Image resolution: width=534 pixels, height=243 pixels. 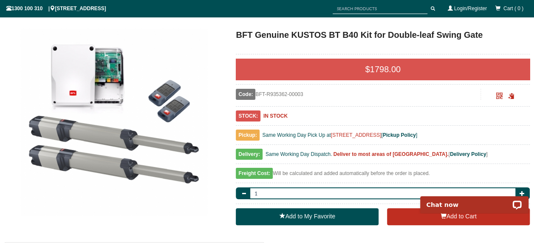 I want to click on button: Add to Cart, so click(x=459, y=217).